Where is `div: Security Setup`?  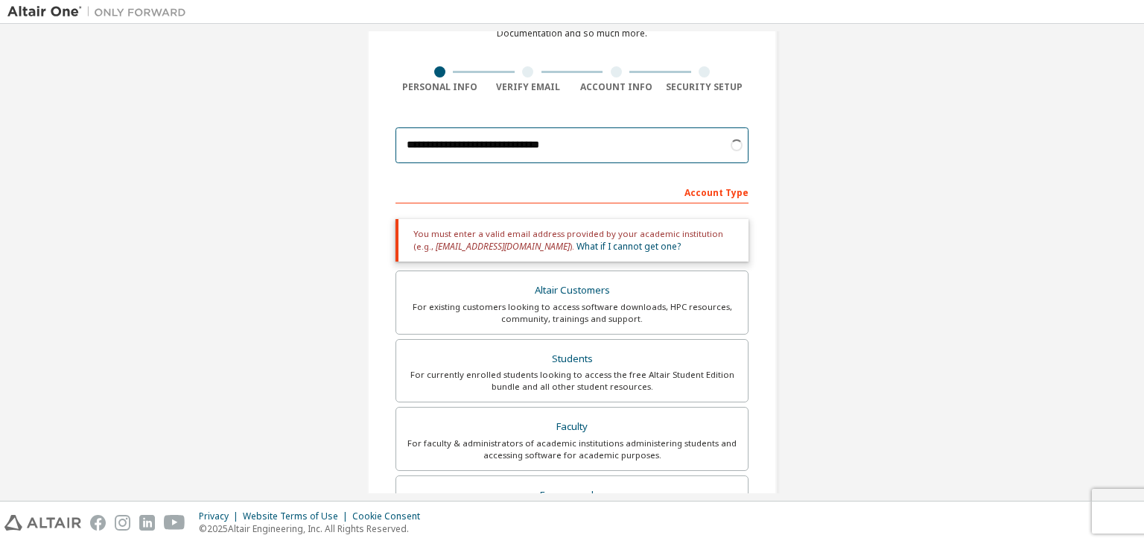 div: Security Setup is located at coordinates (705, 87).